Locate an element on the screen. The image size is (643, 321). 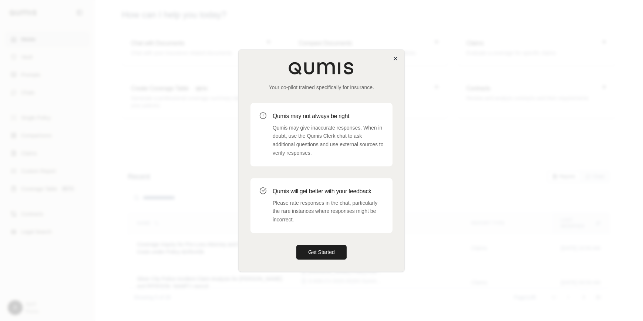
img: Qumis Logo is located at coordinates (322, 68).